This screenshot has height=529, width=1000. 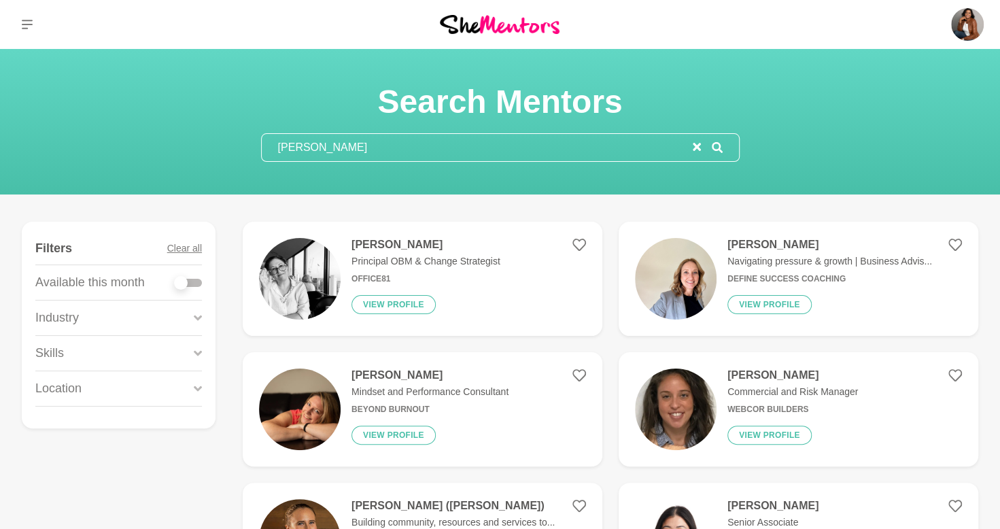 I want to click on input: Search mentors, so click(x=477, y=148).